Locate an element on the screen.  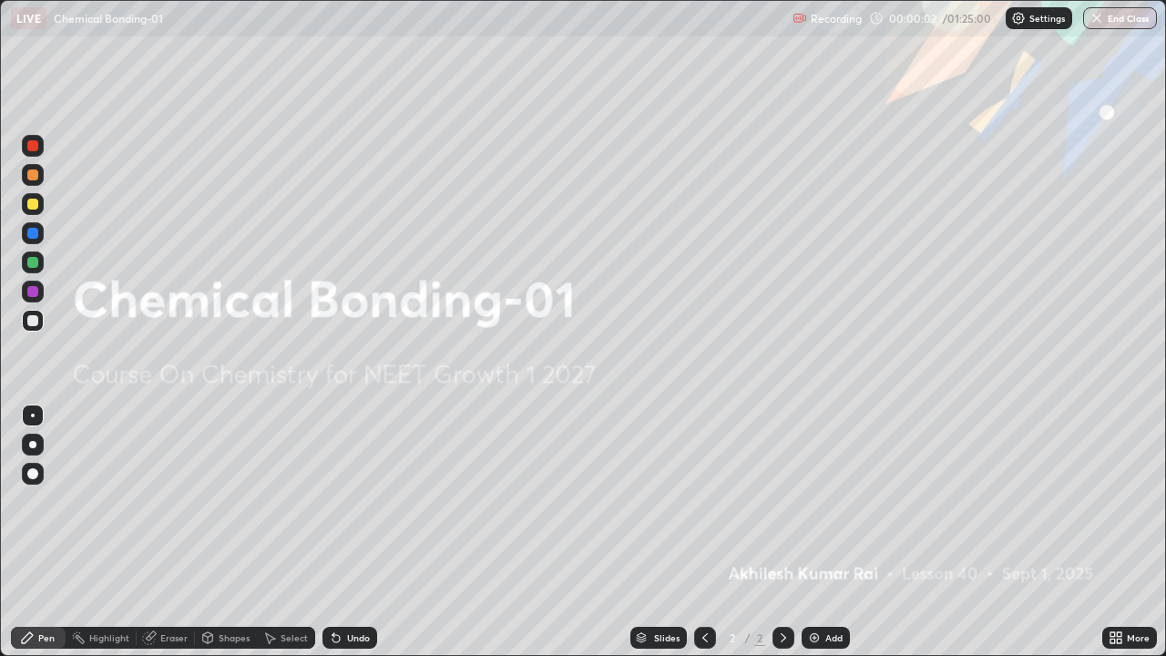
img: add-slide-button is located at coordinates (814, 638).